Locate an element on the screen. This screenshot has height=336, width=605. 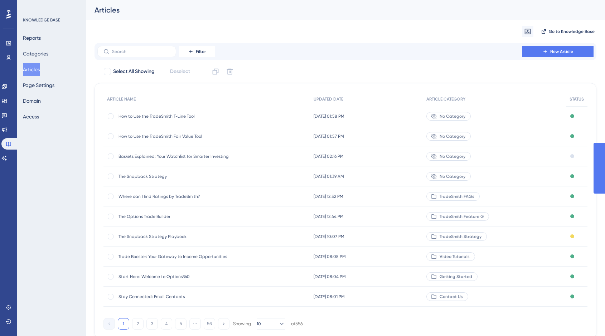
div: of 556 is located at coordinates (297, 324).